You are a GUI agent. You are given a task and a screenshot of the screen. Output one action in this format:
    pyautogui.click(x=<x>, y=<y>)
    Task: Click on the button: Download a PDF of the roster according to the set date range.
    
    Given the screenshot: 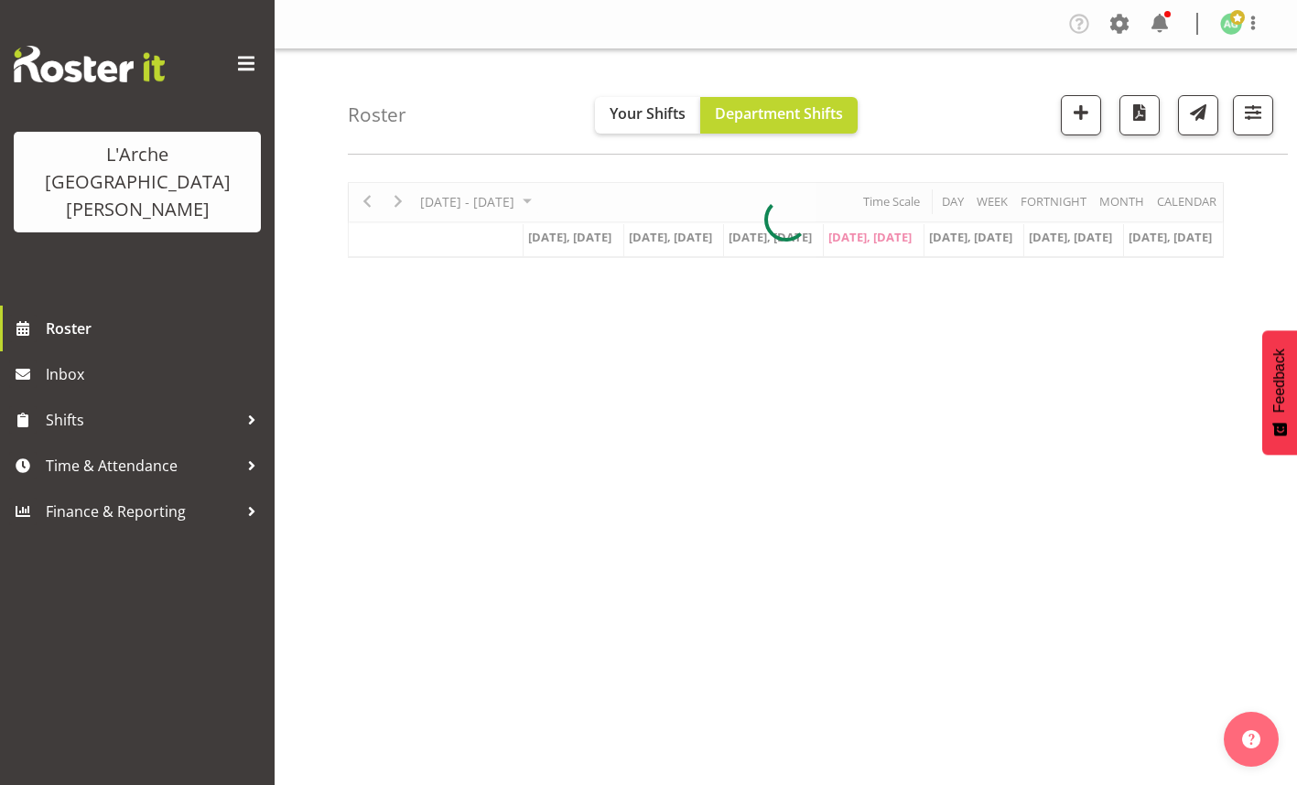 What is the action you would take?
    pyautogui.click(x=1140, y=115)
    